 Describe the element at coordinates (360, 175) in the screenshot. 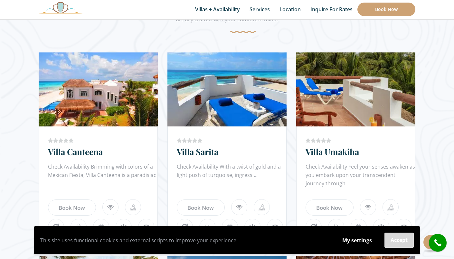

I see `div: Check Availability Feel your senses awaken as you embark upon your transcendent journey through ...` at that location.